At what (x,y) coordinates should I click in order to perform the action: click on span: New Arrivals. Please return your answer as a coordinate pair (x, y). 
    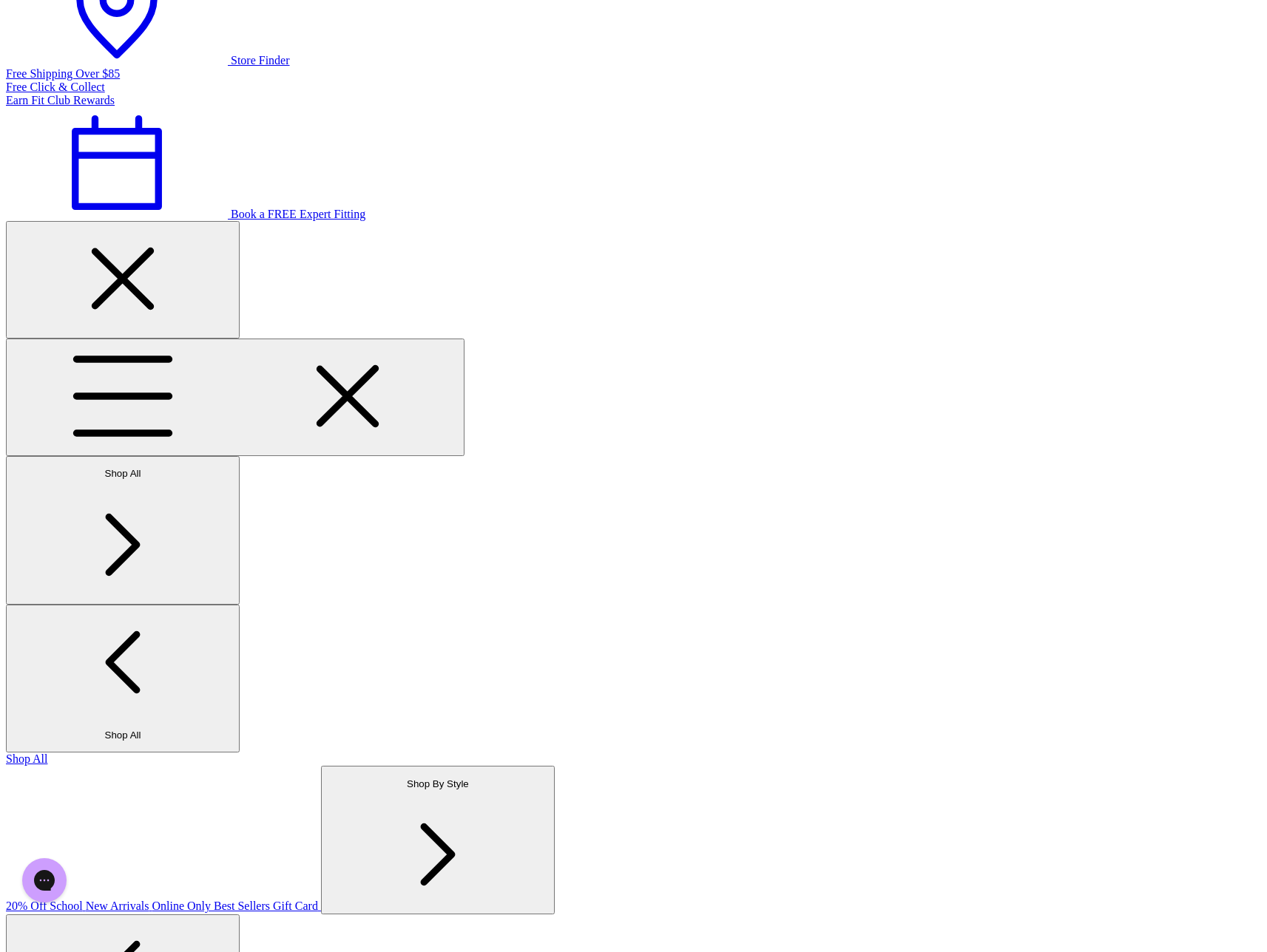
    Looking at the image, I should click on (118, 906).